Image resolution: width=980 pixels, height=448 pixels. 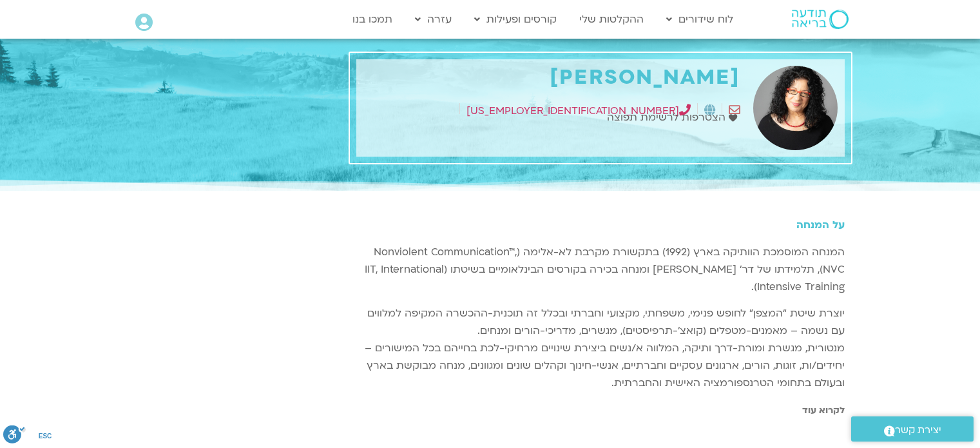 What do you see at coordinates (433, 19) in the screenshot?
I see `a: עזרה` at bounding box center [433, 19].